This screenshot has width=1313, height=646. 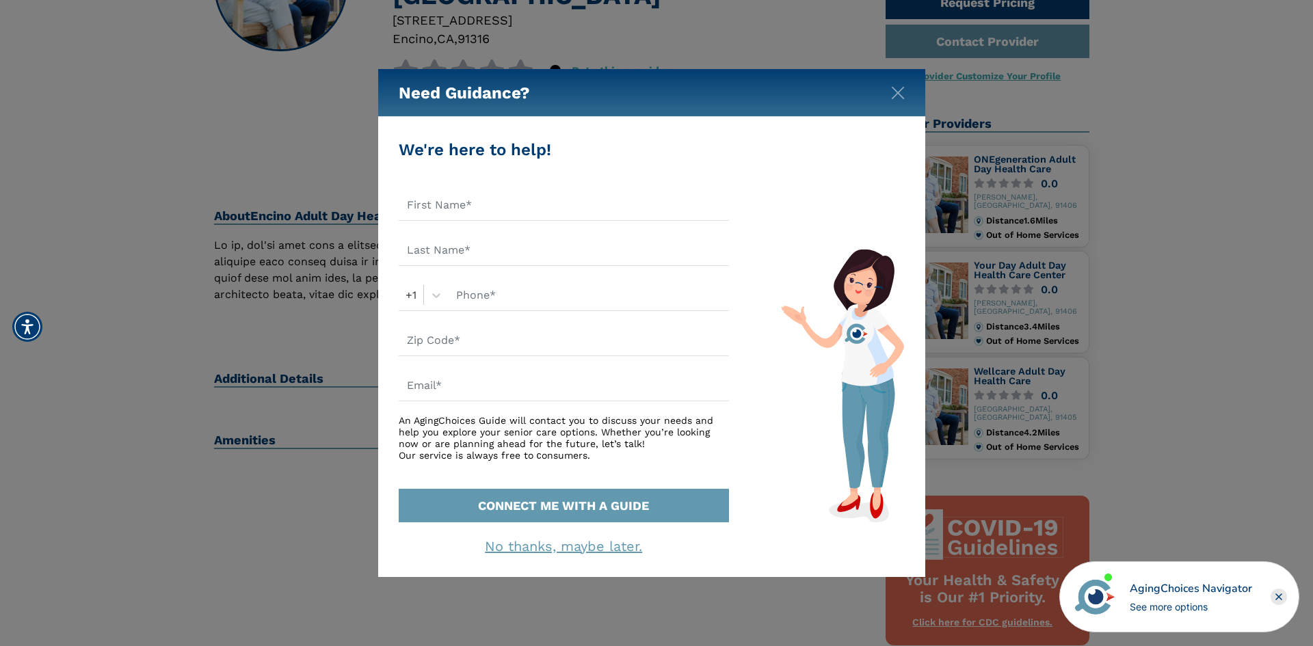 What do you see at coordinates (564, 205) in the screenshot?
I see `input: First Name*` at bounding box center [564, 205].